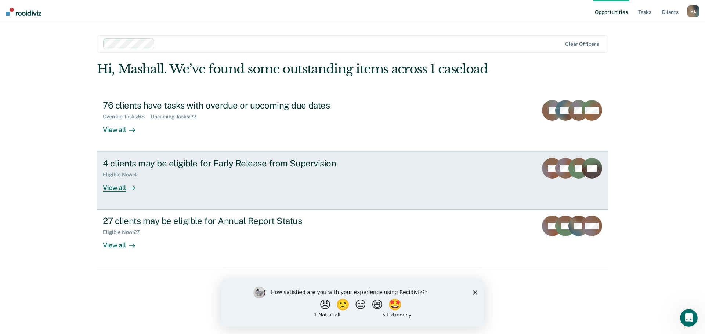  I want to click on div: 76 clients have tasks with overdue or upcoming due dates, so click(232, 105).